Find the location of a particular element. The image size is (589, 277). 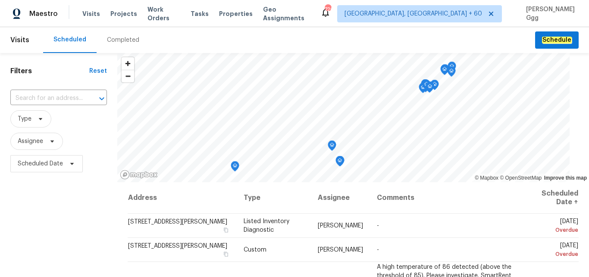

th: Assignee is located at coordinates (340, 198).